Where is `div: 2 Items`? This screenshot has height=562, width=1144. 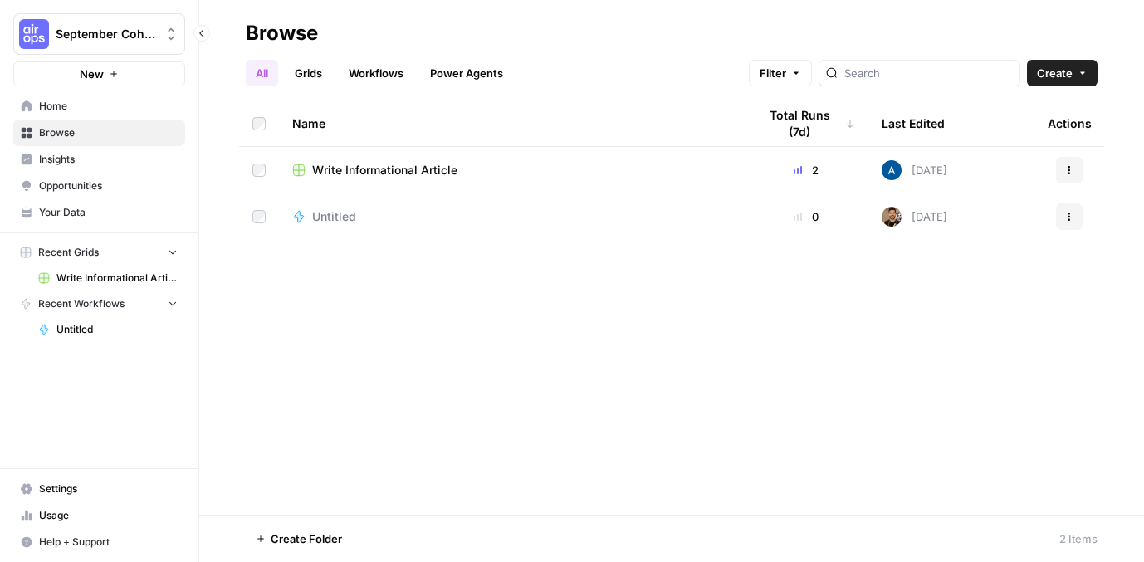 div: 2 Items is located at coordinates (1078, 539).